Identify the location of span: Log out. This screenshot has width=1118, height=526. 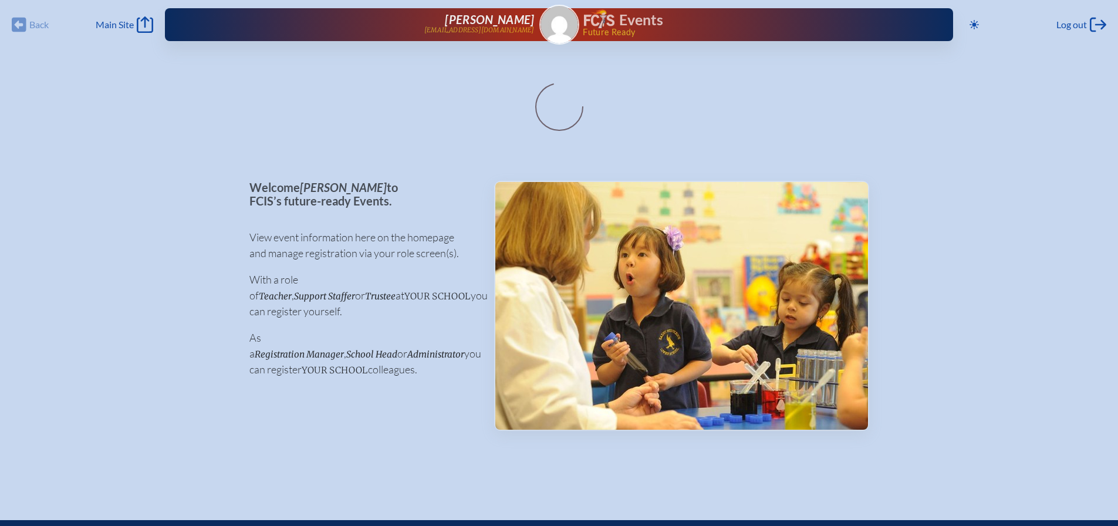
(1071, 25).